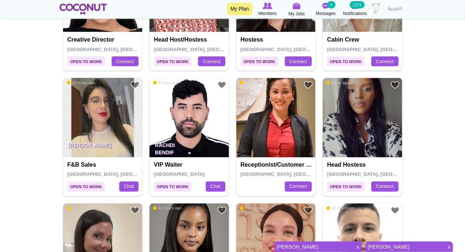 The image size is (465, 252). I want to click on h4: F&B Sales, so click(104, 165).